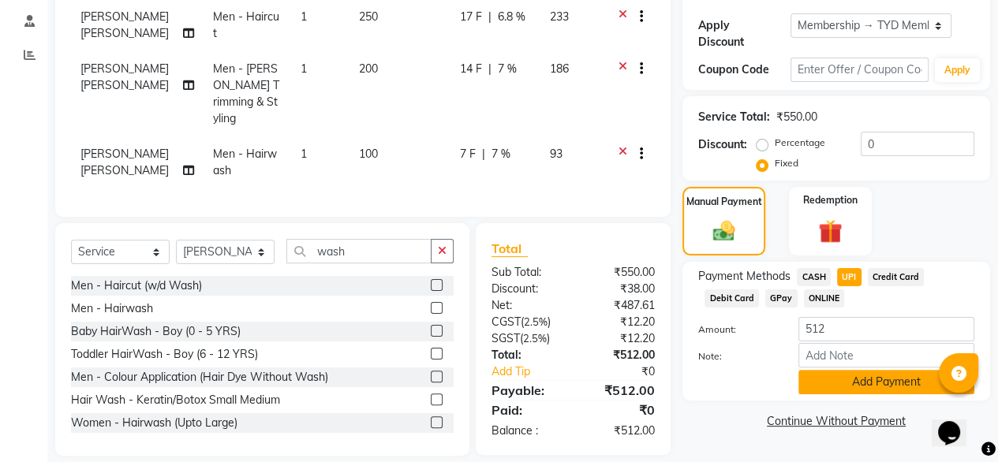  Describe the element at coordinates (534, 372) in the screenshot. I see `a: Add Tip` at that location.